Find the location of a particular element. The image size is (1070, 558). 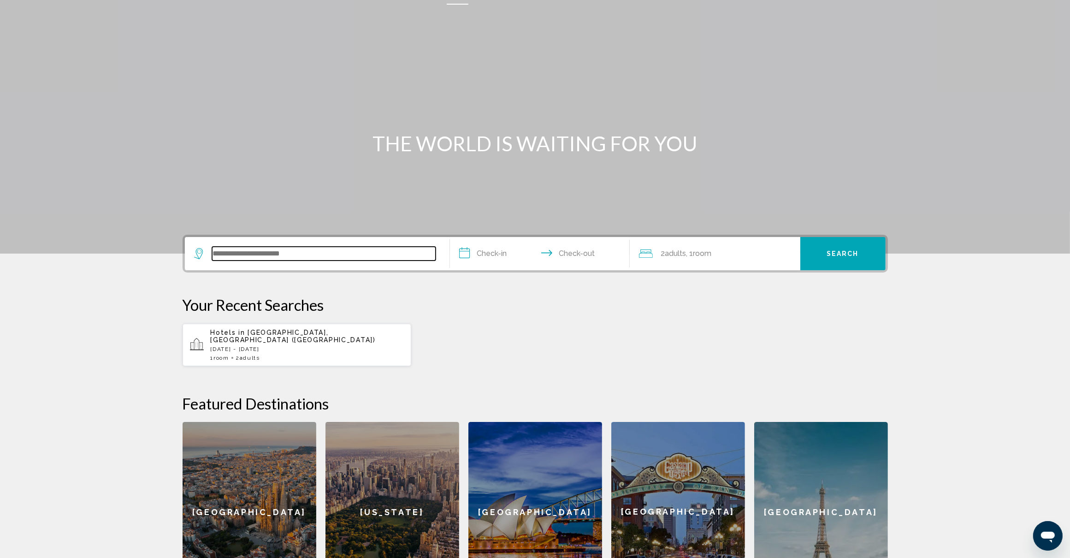

span: 1 is located at coordinates (220, 358).